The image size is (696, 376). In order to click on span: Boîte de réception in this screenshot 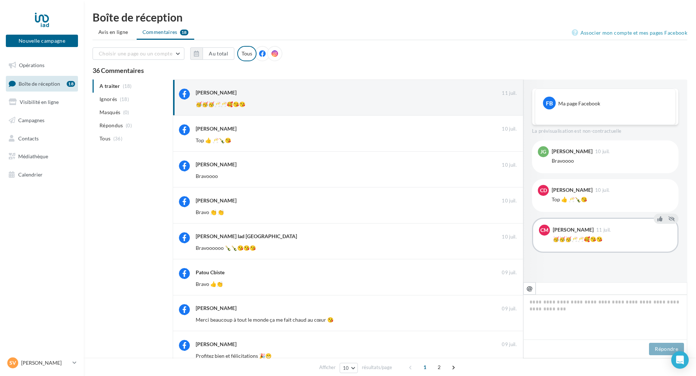, I will do `click(39, 83)`.